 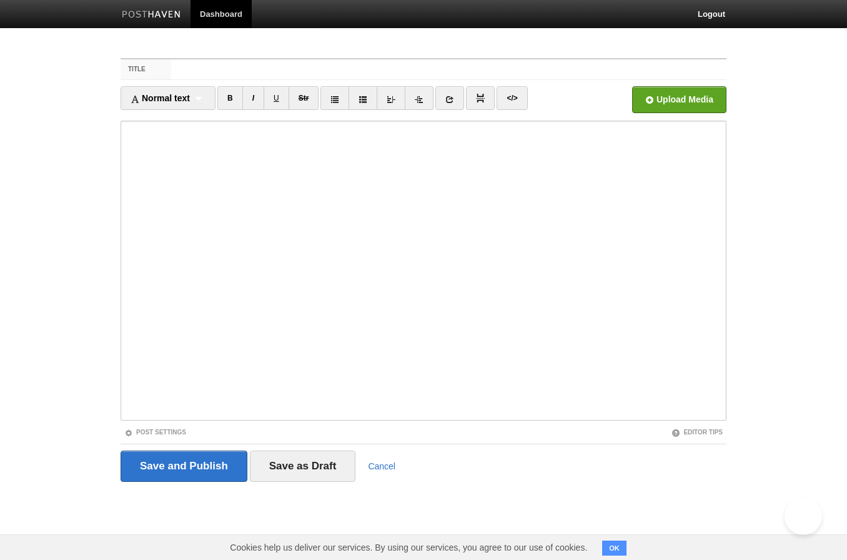 I want to click on label: Title, so click(x=146, y=69).